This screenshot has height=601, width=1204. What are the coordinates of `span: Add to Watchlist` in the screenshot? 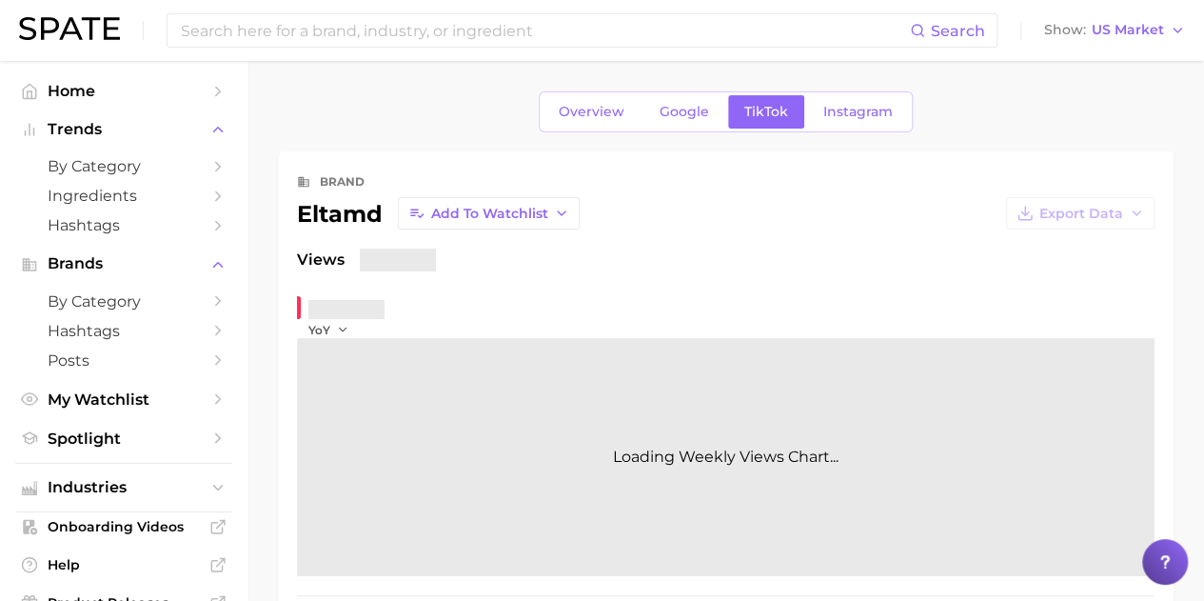 It's located at (489, 213).